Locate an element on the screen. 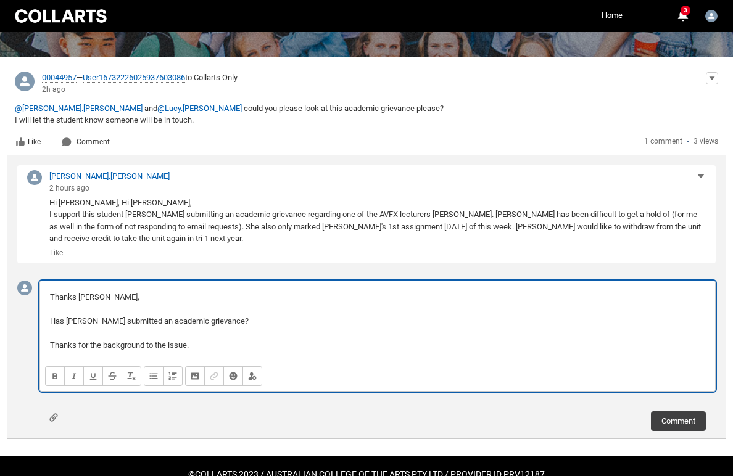 This screenshot has height=476, width=733. button: 3 is located at coordinates (682, 16).